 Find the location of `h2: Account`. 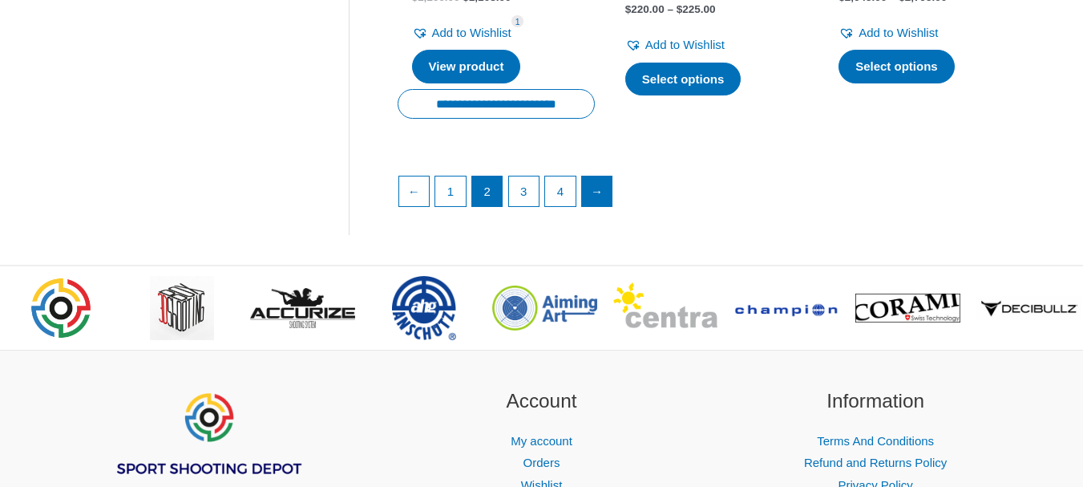

h2: Account is located at coordinates (541, 401).